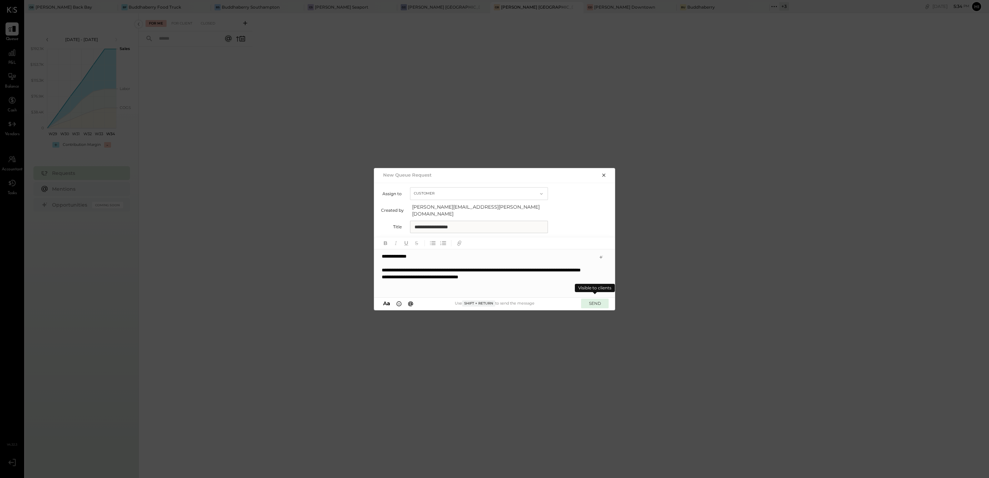  What do you see at coordinates (433, 243) in the screenshot?
I see `button: Unordered List` at bounding box center [433, 243].